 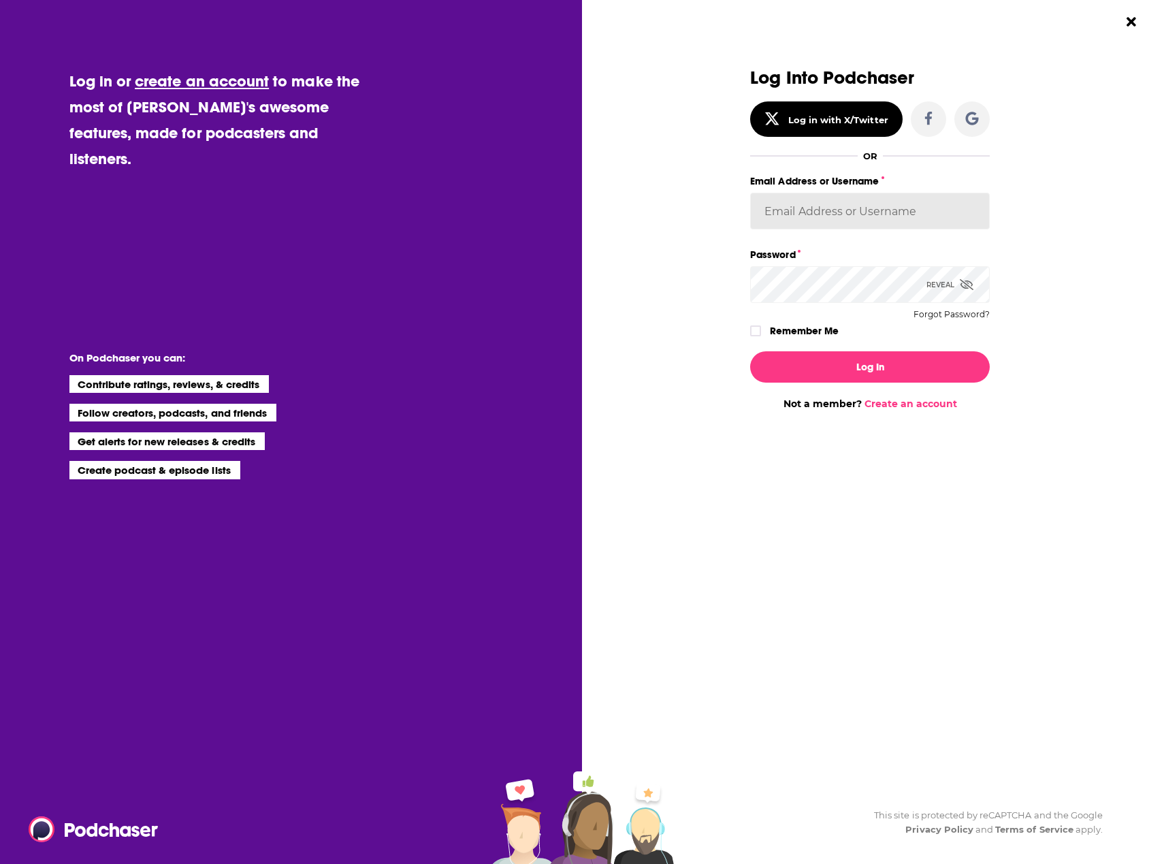 What do you see at coordinates (826, 119) in the screenshot?
I see `button: Log in with X/Twitter` at bounding box center [826, 119].